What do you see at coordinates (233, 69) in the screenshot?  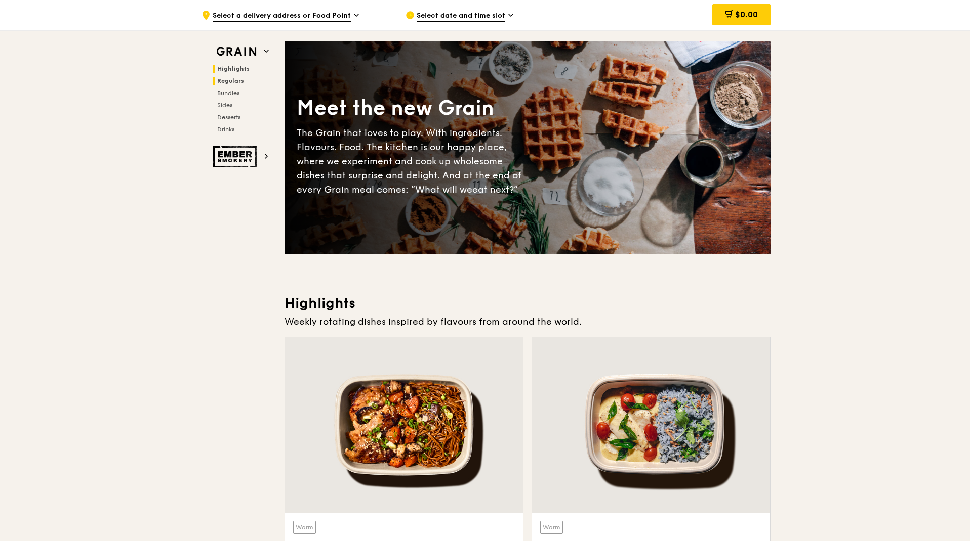 I see `span: Highlights` at bounding box center [233, 69].